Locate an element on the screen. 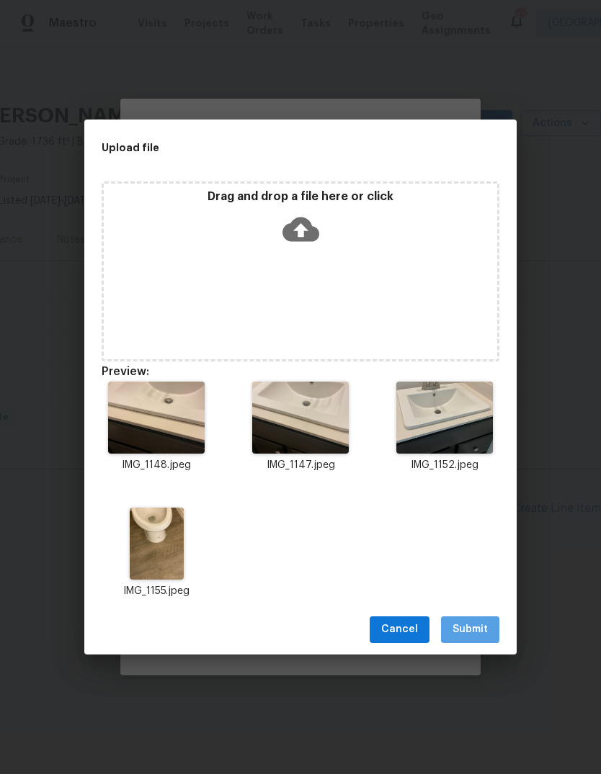 The height and width of the screenshot is (774, 601). p: Drag and drop a file here or click is located at coordinates (300, 197).